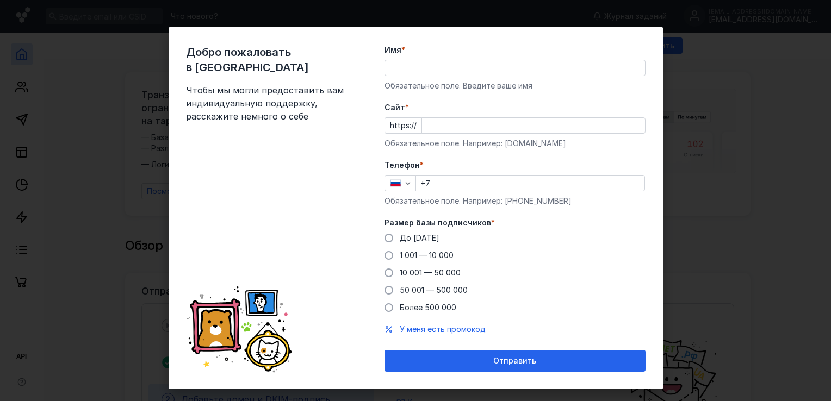  What do you see at coordinates (514, 361) in the screenshot?
I see `span: Отправить` at bounding box center [514, 361].